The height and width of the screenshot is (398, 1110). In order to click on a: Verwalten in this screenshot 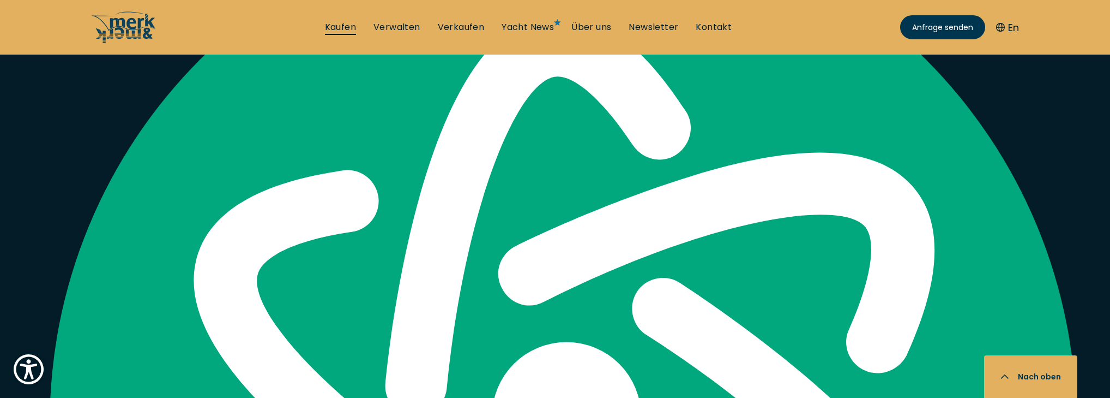, I will do `click(397, 27)`.